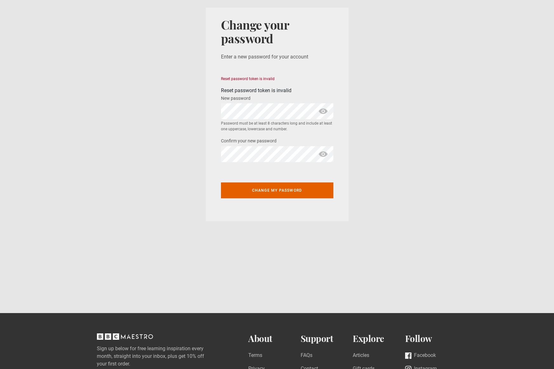 This screenshot has width=554, height=369. Describe the element at coordinates (379, 338) in the screenshot. I see `h2: Explore` at that location.